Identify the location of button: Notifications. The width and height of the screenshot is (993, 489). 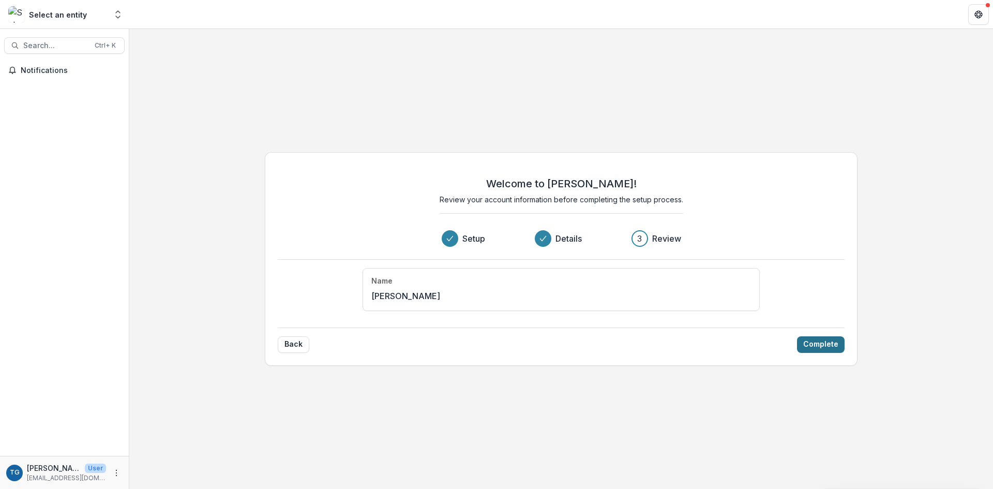
(64, 70).